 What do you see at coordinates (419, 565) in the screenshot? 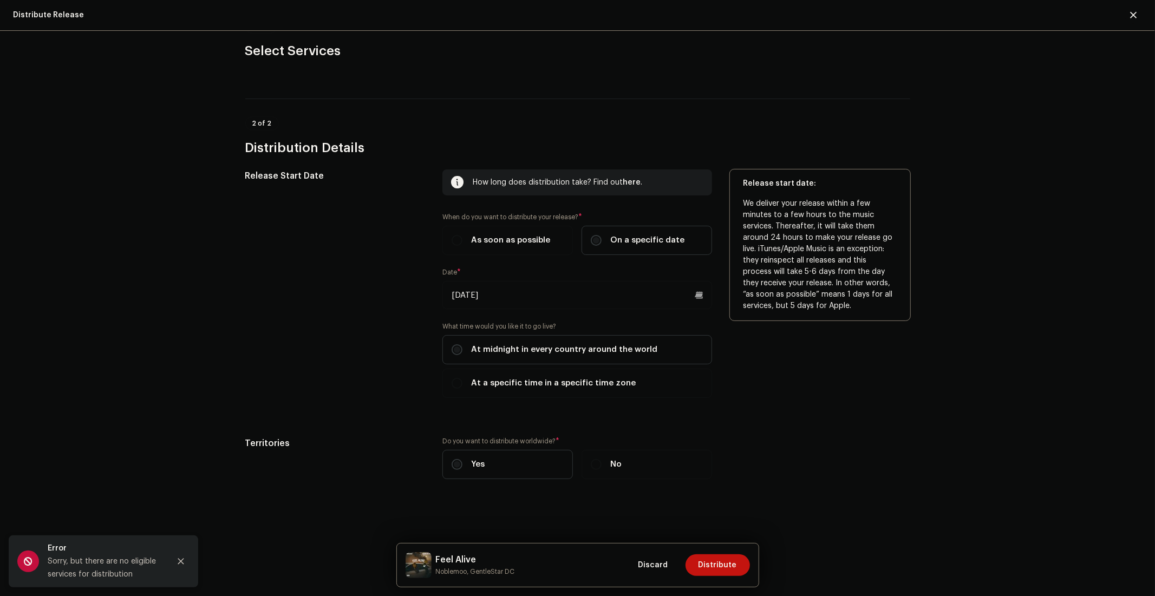
I see `img: 2f054cd2-2b0f-4936-8bd9-eb325d8bd1ac` at bounding box center [419, 565].